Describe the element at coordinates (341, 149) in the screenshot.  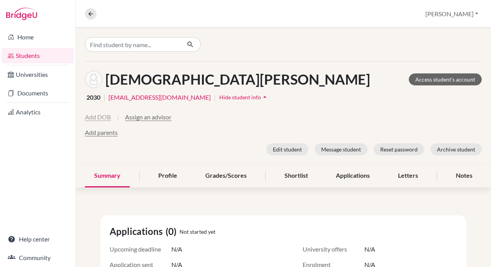
I see `button: Message student` at that location.